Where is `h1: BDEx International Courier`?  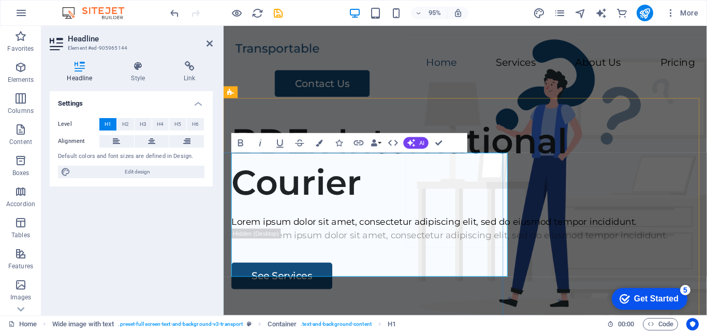
h1: BDEx International Courier is located at coordinates (254, 143).